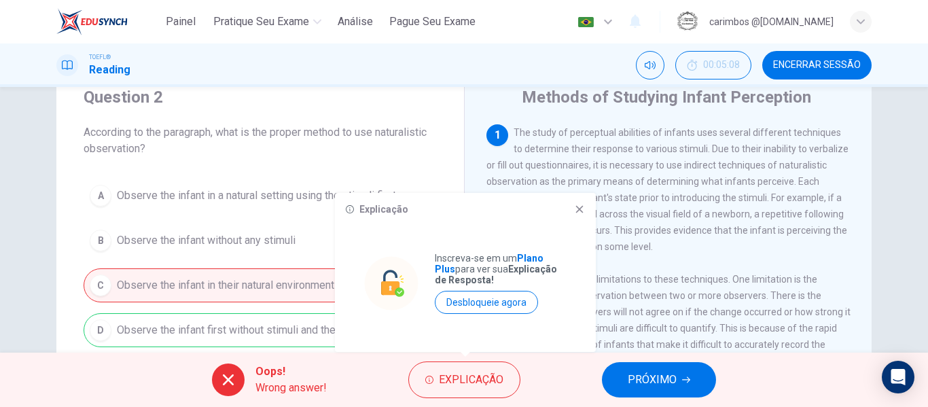 Image resolution: width=928 pixels, height=407 pixels. What do you see at coordinates (260, 97) in the screenshot?
I see `h4: Question 2` at bounding box center [260, 97].